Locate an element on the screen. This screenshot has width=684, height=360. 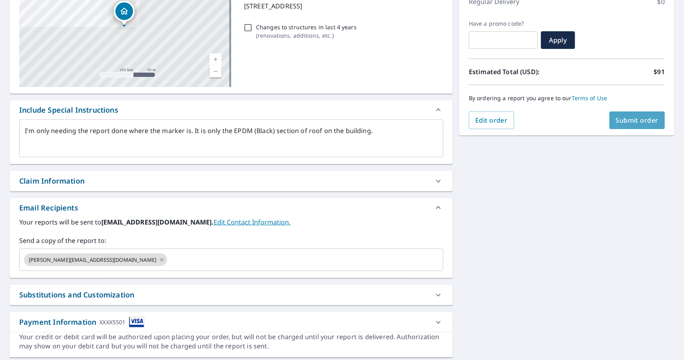
span: Apply is located at coordinates (558, 40).